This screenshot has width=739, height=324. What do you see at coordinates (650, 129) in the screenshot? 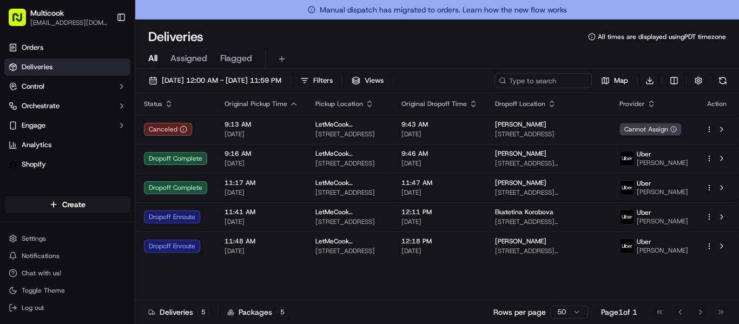
I see `button: Cannot Assign` at bounding box center [650, 129].